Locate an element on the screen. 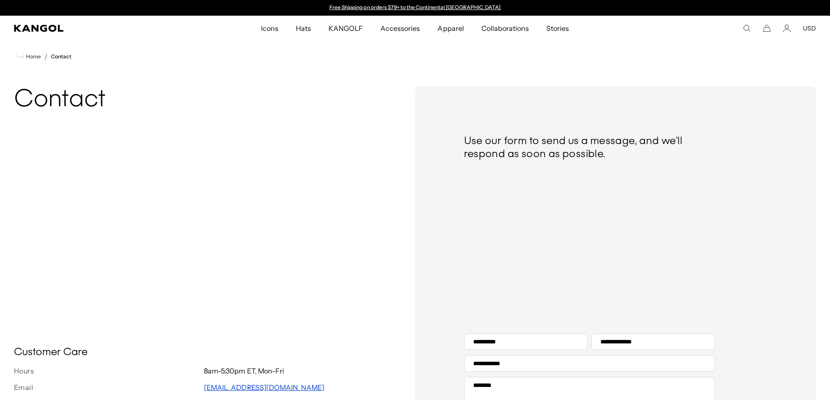  span: Home is located at coordinates (33, 57).